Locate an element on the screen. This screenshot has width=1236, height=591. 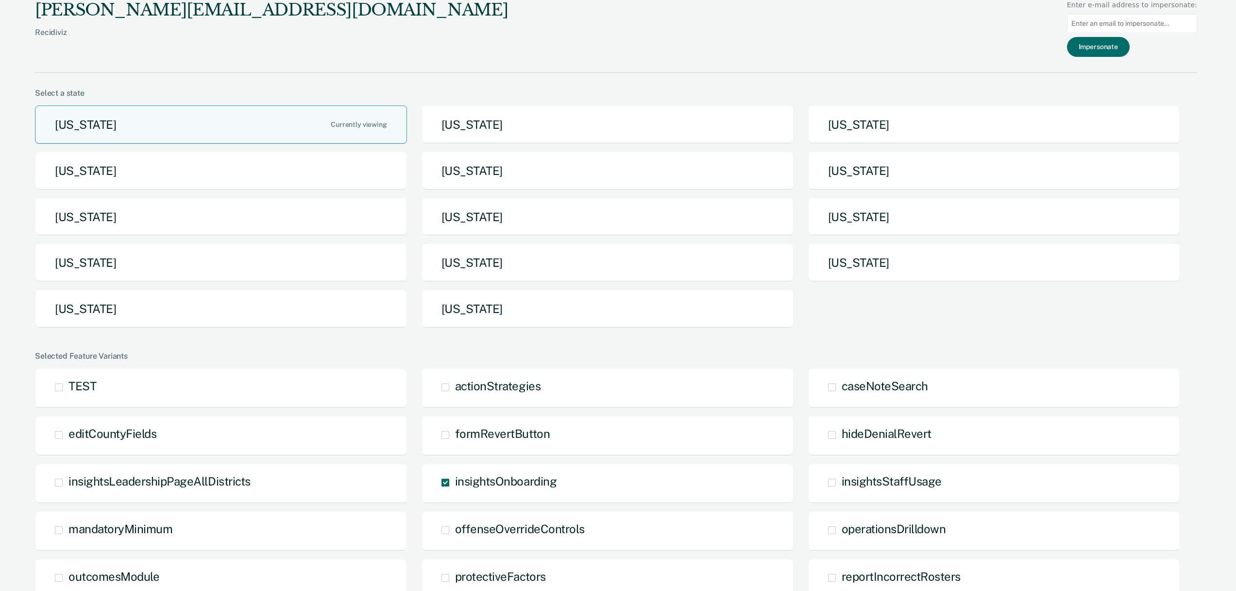
span: offenseOverrideControls is located at coordinates (520, 529).